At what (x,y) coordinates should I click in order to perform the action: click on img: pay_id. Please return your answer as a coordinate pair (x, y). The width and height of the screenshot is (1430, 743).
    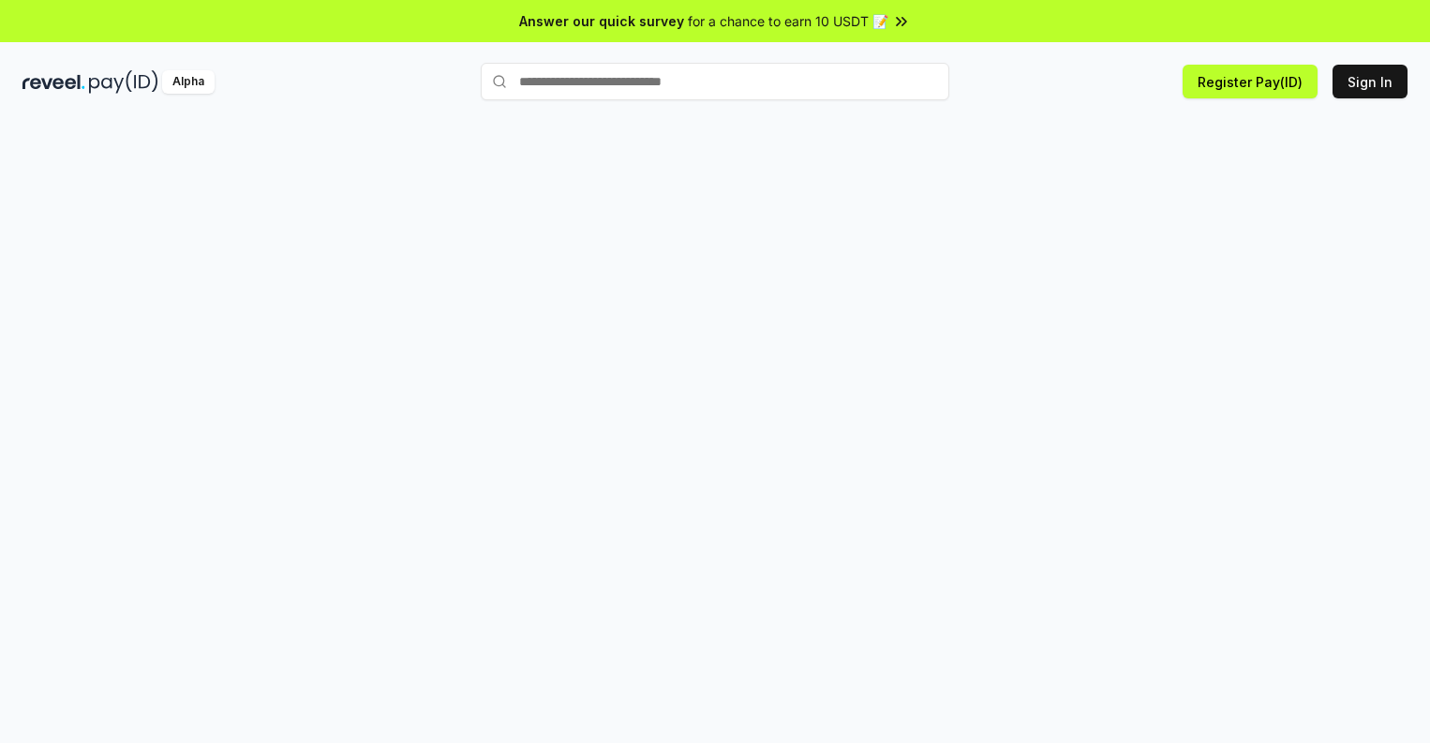
    Looking at the image, I should click on (124, 82).